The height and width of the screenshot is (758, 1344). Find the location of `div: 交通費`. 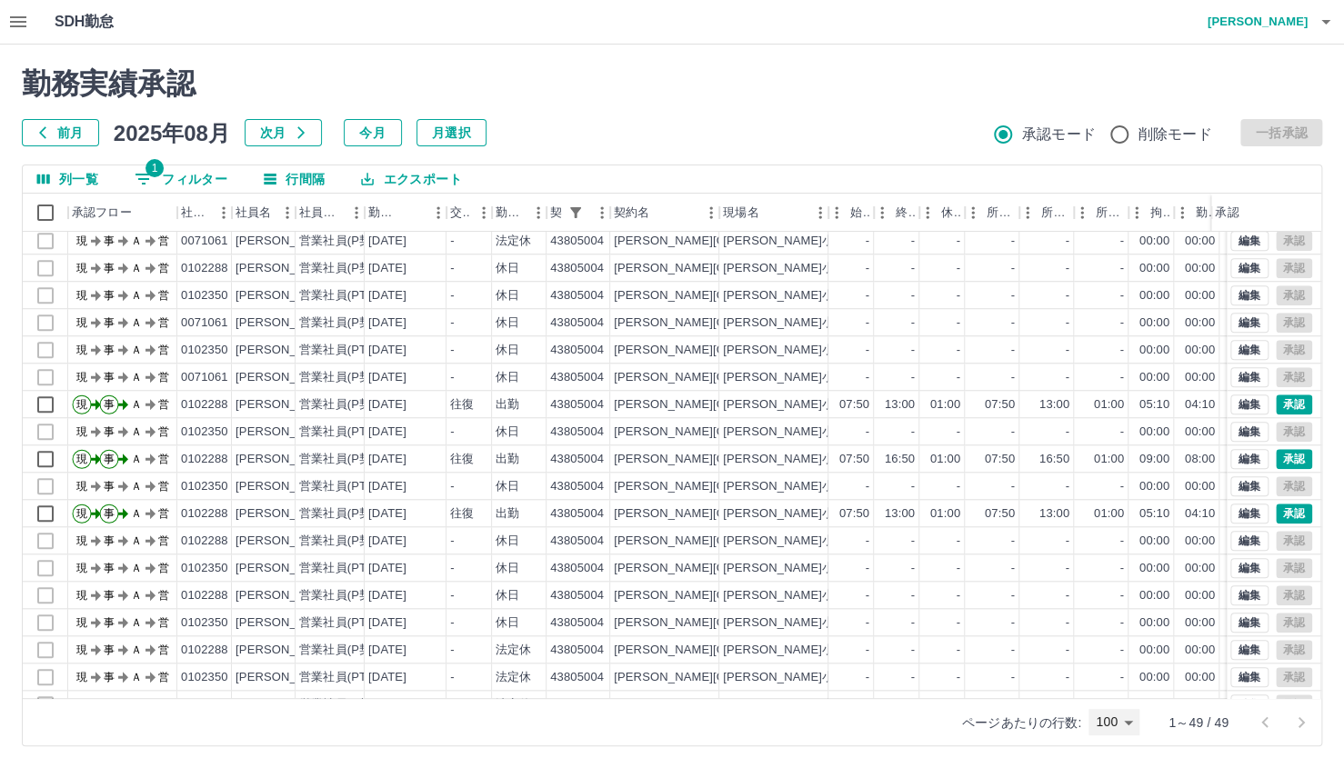

div: 交通費 is located at coordinates (460, 213).